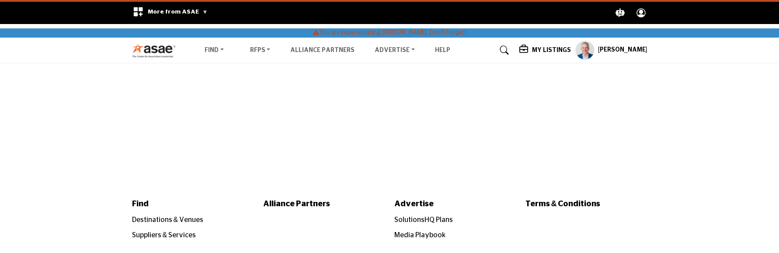  Describe the element at coordinates (586, 204) in the screenshot. I see `a: Terms & Conditions` at that location.